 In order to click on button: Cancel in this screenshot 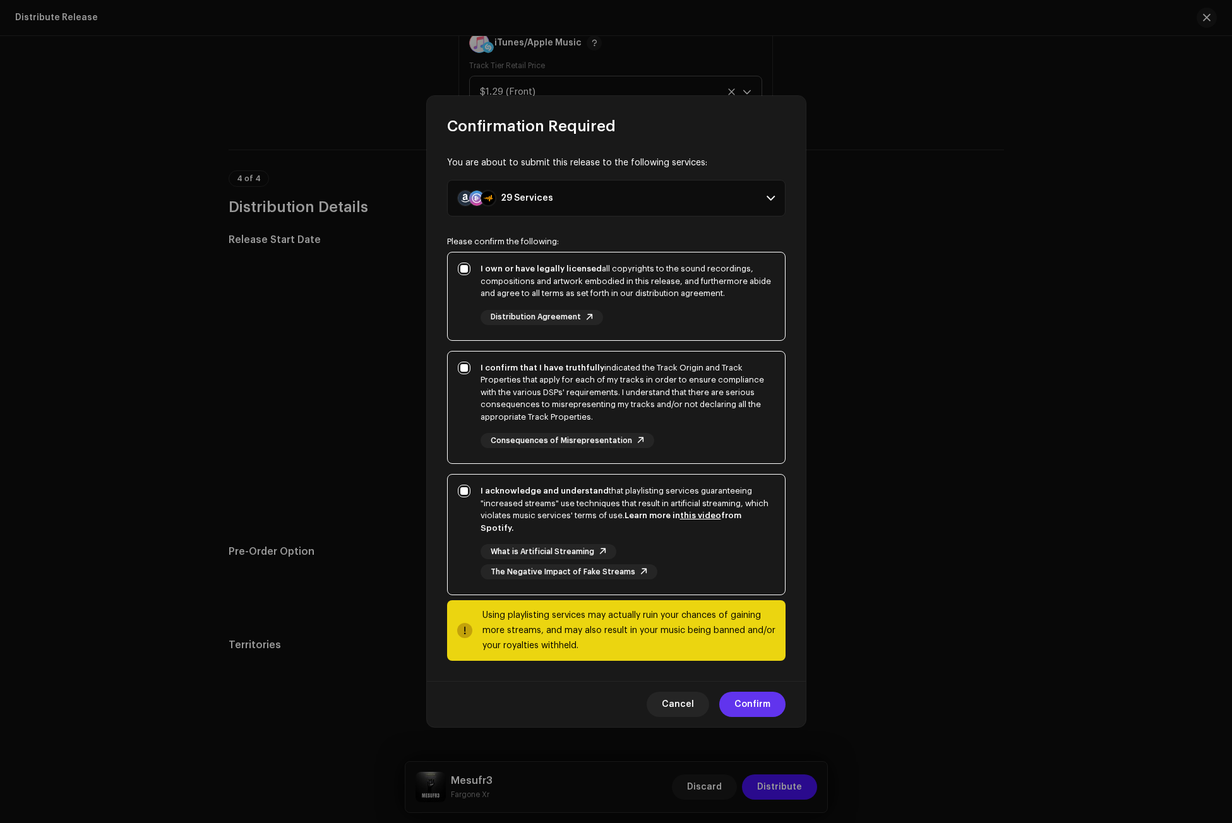, I will do `click(677, 705)`.